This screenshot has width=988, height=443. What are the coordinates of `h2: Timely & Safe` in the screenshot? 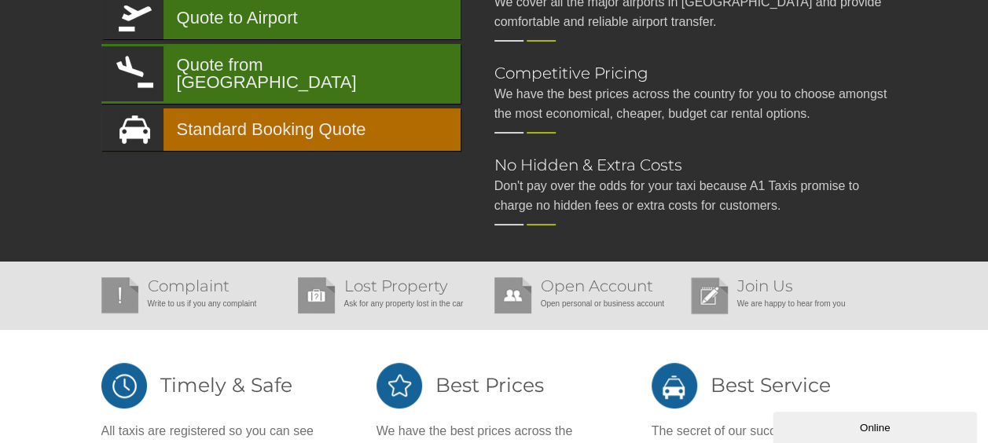 It's located at (219, 385).